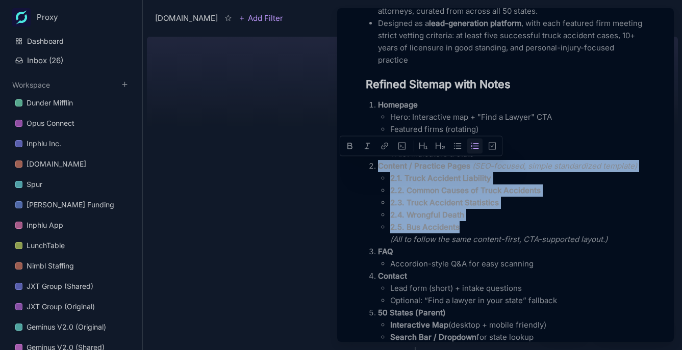 The height and width of the screenshot is (350, 682). I want to click on strong: 2.1. Truck Accident Liability, so click(441, 178).